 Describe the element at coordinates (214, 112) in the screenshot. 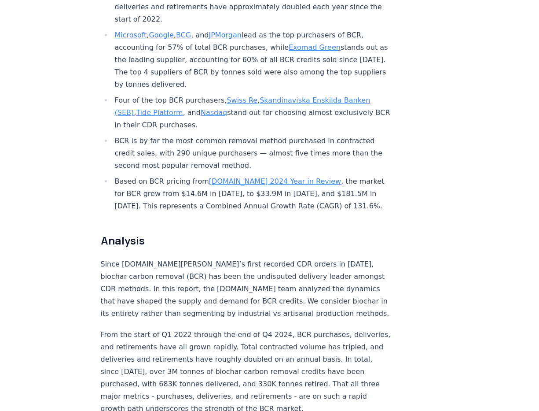

I see `a: Nasdaq` at that location.